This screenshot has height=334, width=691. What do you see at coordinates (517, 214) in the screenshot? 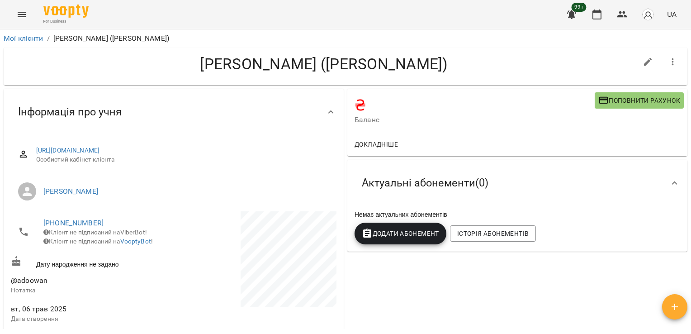
I see `div: Немає актуальних абонементів` at bounding box center [517, 214].